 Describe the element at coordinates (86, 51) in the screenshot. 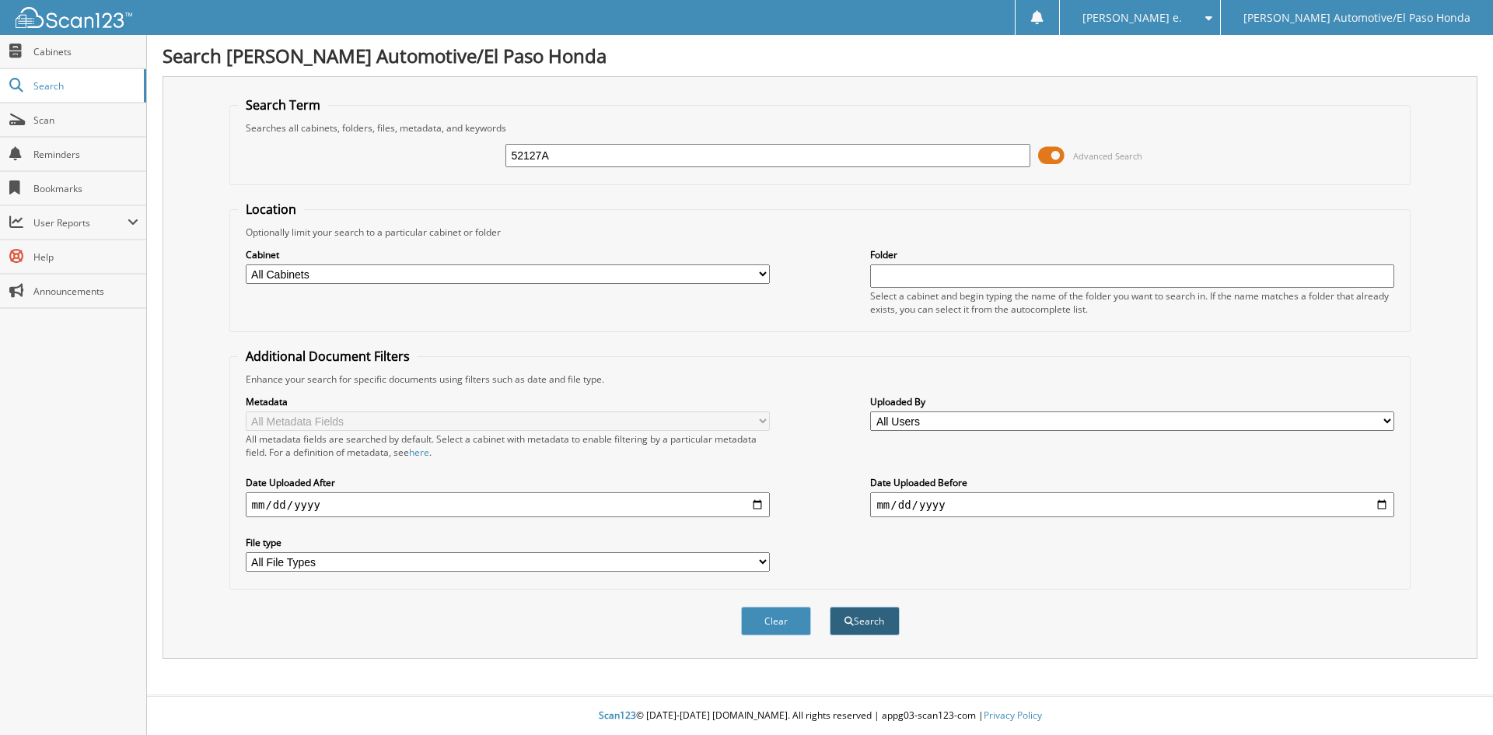

I see `span: Cabinets` at that location.